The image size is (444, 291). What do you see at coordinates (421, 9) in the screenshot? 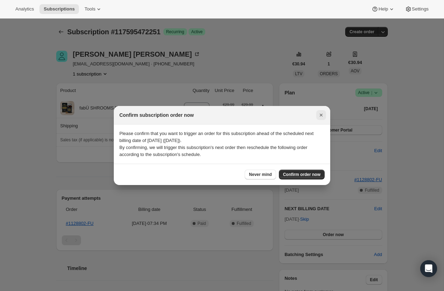
I see `span: Settings` at bounding box center [421, 9].